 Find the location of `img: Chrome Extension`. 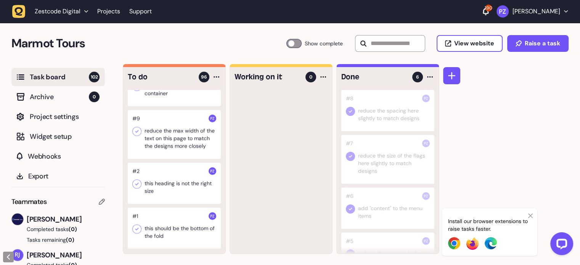

img: Chrome Extension is located at coordinates (454, 243).